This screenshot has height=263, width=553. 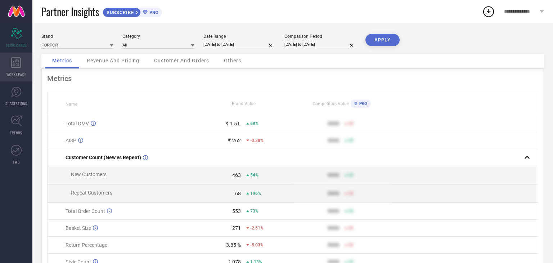 I want to click on span: 73%, so click(x=254, y=211).